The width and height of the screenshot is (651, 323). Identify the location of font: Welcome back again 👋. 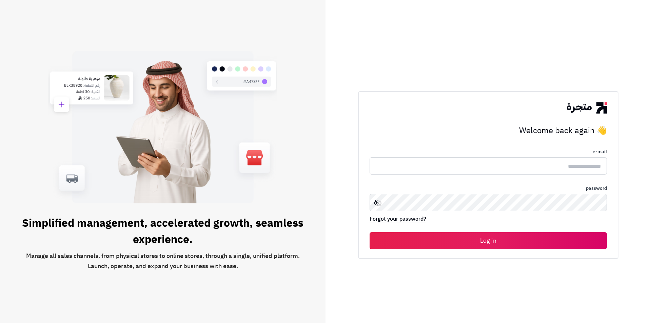
(563, 131).